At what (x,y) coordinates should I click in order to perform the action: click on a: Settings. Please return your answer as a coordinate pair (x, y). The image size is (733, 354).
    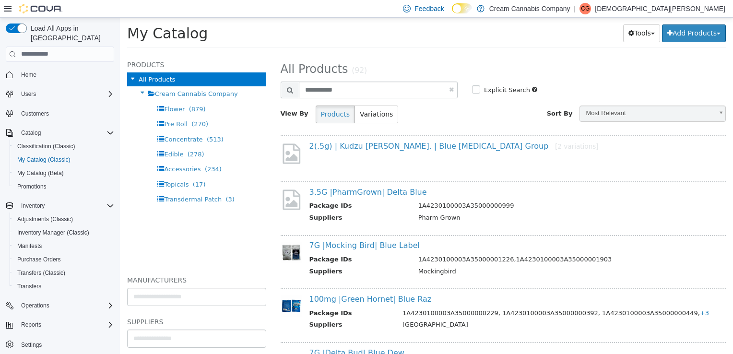
    Looking at the image, I should click on (31, 345).